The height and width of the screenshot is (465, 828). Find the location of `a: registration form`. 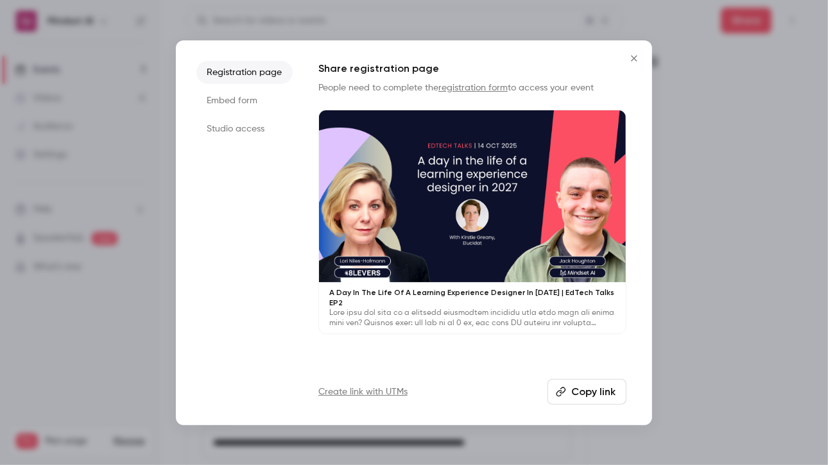

a: registration form is located at coordinates (473, 88).